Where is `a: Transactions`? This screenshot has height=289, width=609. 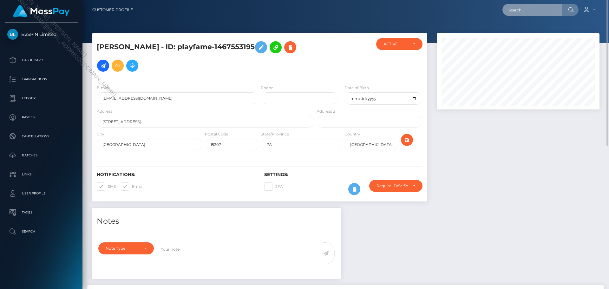
a: Transactions is located at coordinates (41, 79).